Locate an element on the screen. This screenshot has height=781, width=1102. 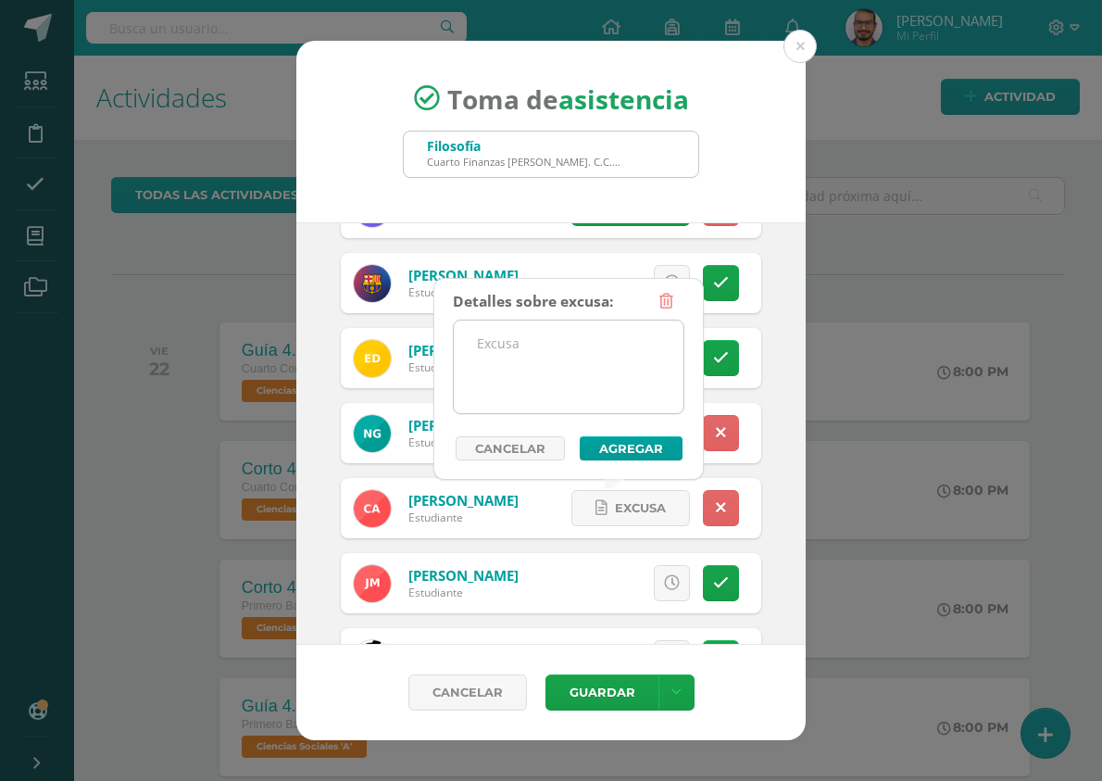
div: Detalles sobre excusa: is located at coordinates (533, 301).